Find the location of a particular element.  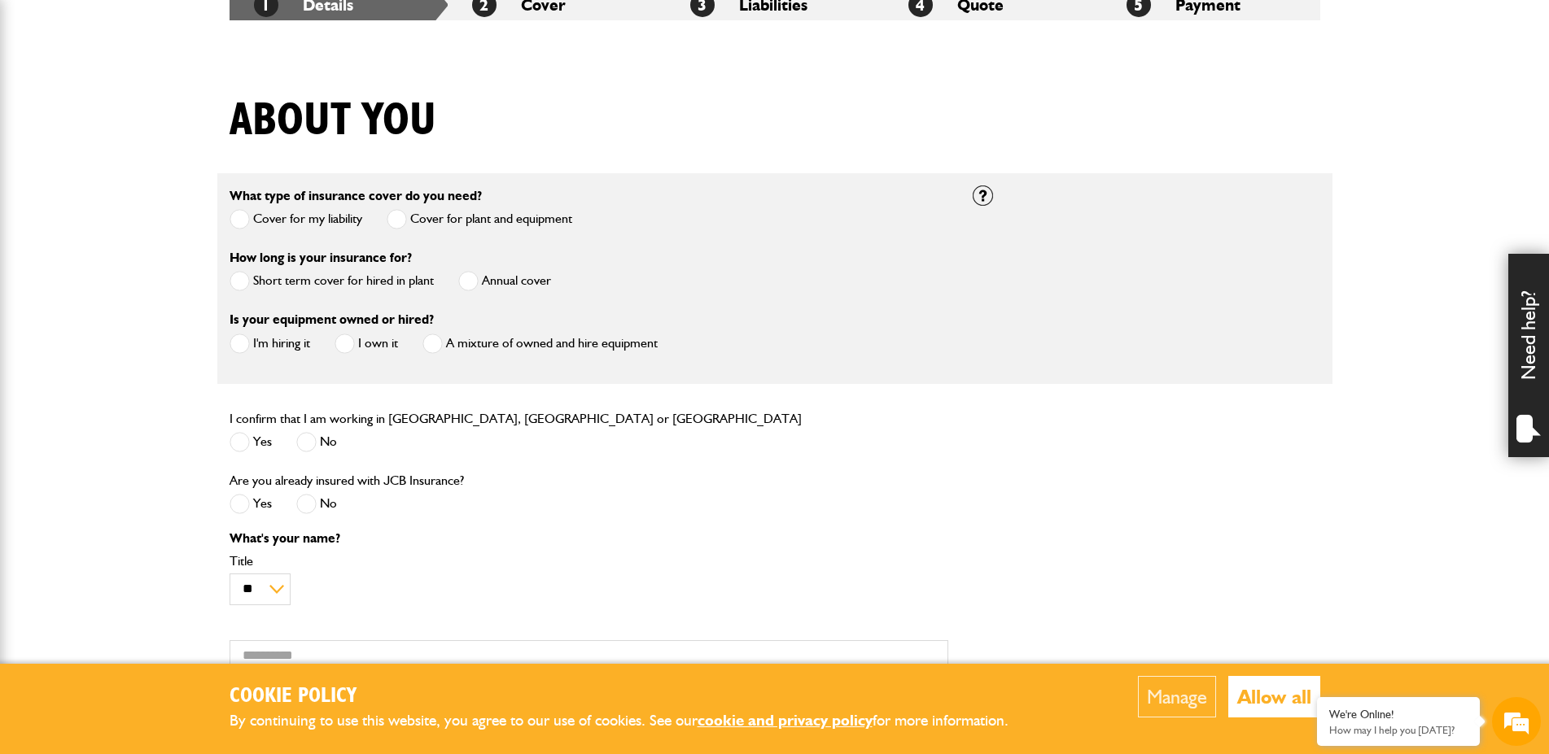

label: Cover for my liability is located at coordinates (295, 219).